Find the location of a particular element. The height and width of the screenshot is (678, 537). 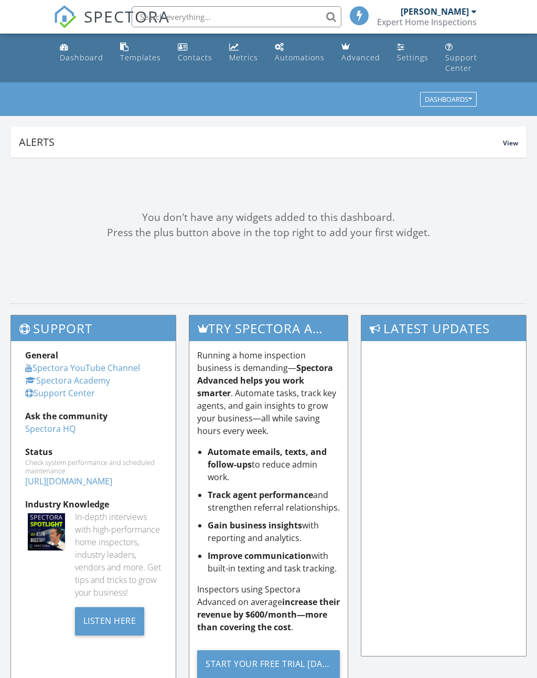

div: Press the plus button above in the top right to add your first widget. is located at coordinates (269, 232).